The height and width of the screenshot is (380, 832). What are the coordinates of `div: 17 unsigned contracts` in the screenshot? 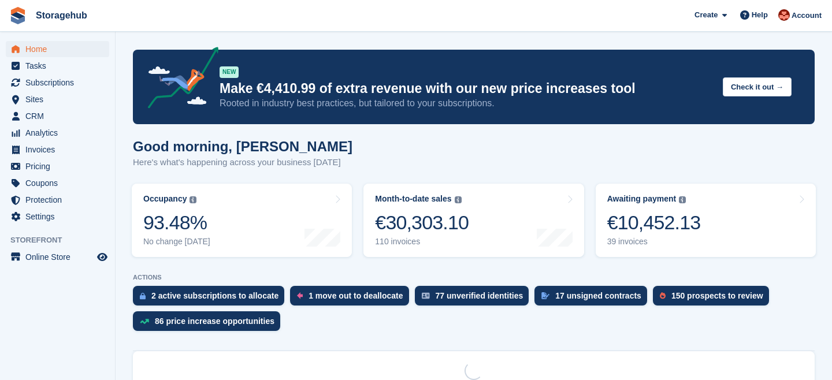 It's located at (598, 296).